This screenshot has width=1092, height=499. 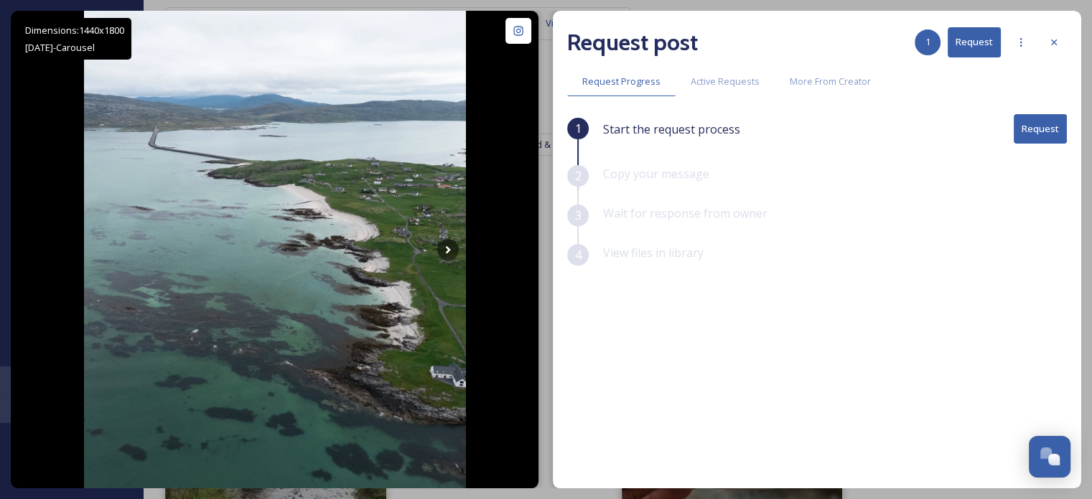 What do you see at coordinates (671, 129) in the screenshot?
I see `span: Start the request process` at bounding box center [671, 129].